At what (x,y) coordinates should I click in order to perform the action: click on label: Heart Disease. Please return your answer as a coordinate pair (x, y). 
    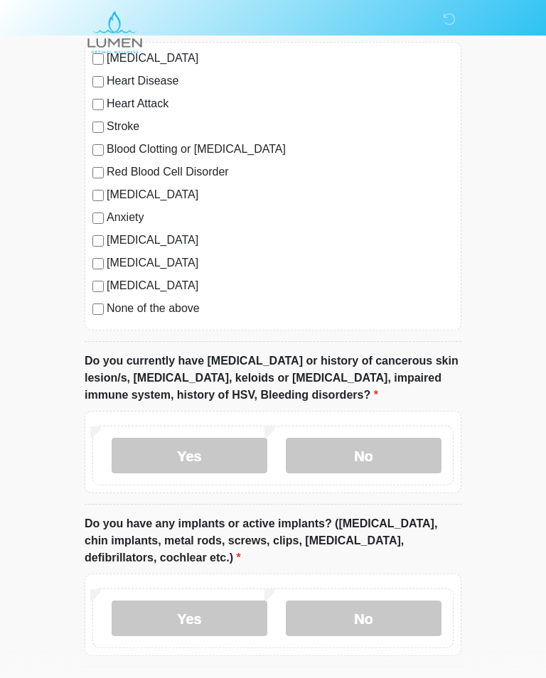
    Looking at the image, I should click on (280, 81).